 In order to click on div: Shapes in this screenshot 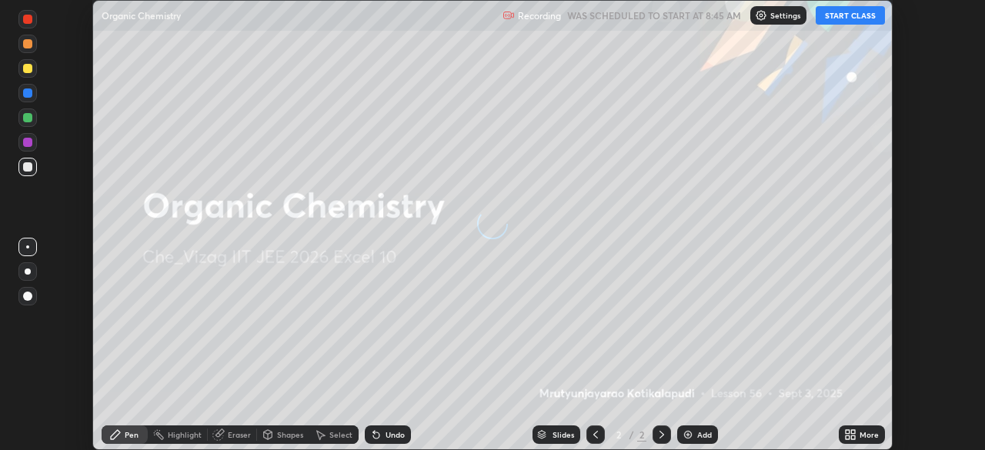, I will do `click(290, 435)`.